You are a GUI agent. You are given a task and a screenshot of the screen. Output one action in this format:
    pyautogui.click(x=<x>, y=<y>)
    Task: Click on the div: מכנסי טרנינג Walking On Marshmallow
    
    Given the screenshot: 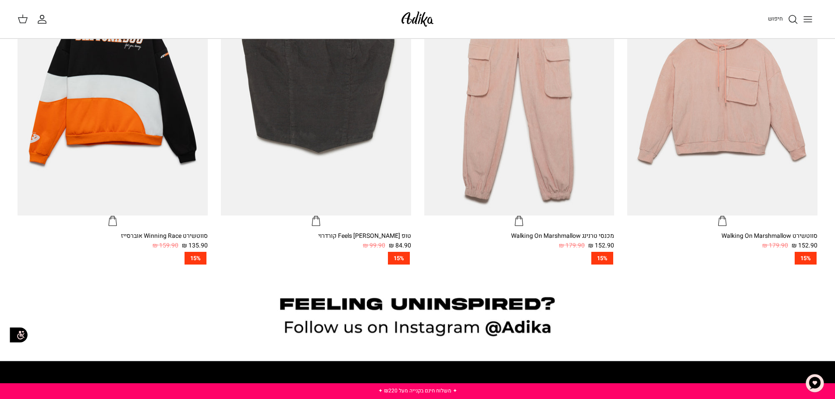 What is the action you would take?
    pyautogui.click(x=519, y=236)
    